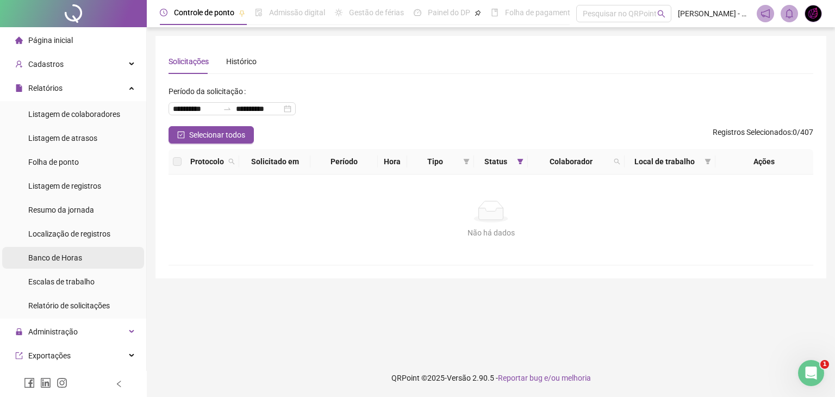  What do you see at coordinates (495, 162) in the screenshot?
I see `span: Status` at bounding box center [495, 162].